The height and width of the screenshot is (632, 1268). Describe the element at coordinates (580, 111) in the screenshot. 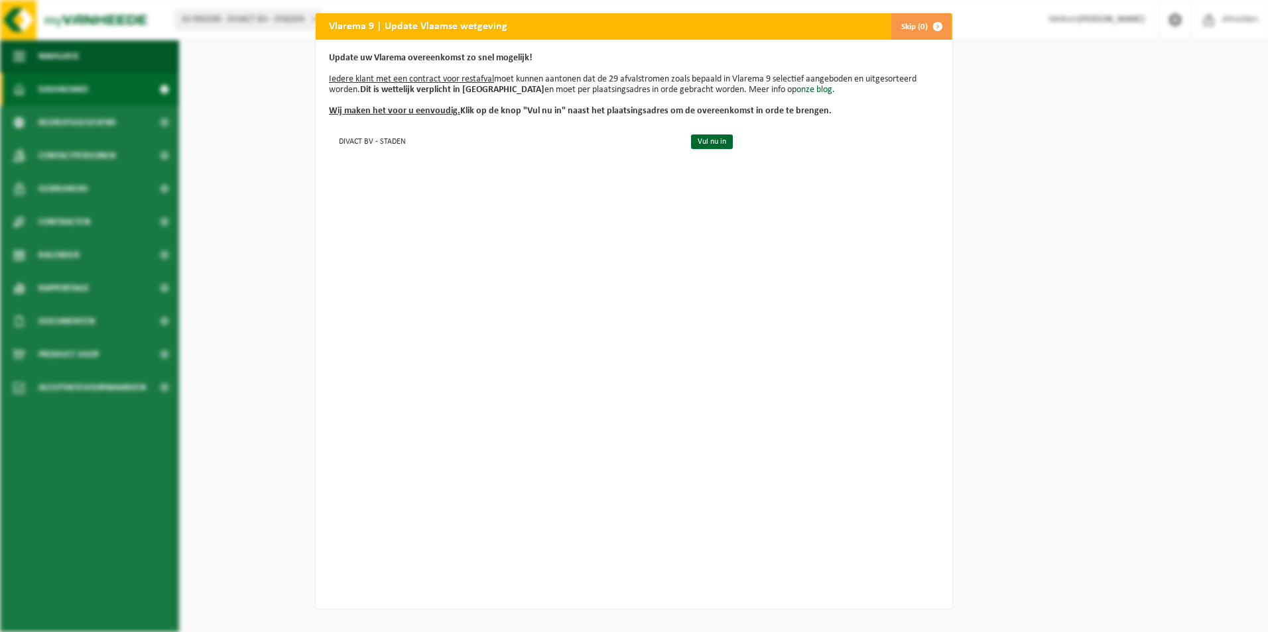

I see `b: Klik op de knop "Vul nu in" naast het plaatsingsadres om de overeenkomst in orde te brengen.` at that location.